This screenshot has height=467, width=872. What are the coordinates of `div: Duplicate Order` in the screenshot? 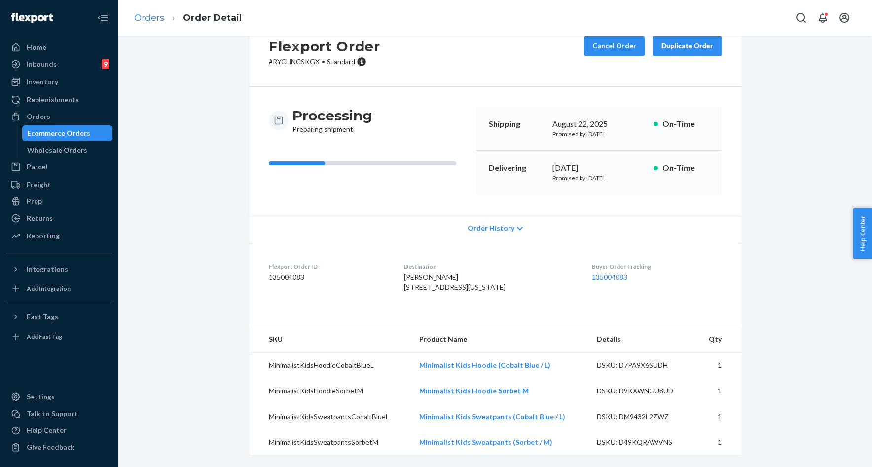 It's located at (687, 46).